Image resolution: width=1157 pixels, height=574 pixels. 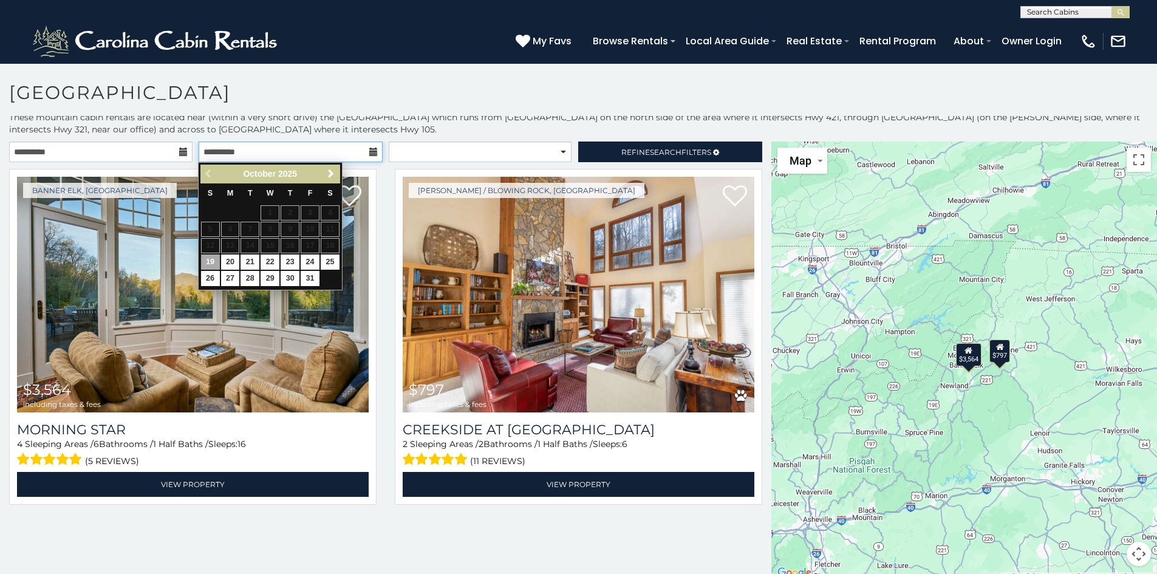 What do you see at coordinates (578, 429) in the screenshot?
I see `h3: Creekside at Yonahlossee` at bounding box center [578, 429].